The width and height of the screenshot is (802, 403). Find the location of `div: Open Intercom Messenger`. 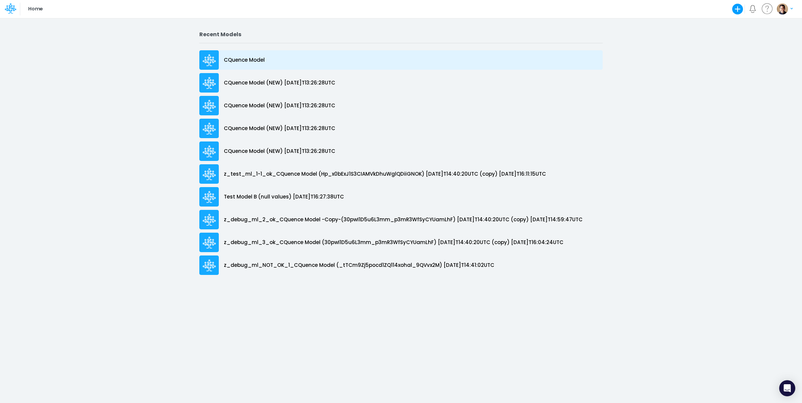

div: Open Intercom Messenger is located at coordinates (787, 389).